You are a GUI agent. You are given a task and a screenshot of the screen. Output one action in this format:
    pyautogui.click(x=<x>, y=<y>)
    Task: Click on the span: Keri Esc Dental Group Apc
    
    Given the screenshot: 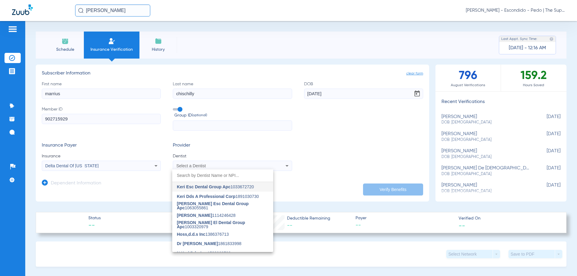 What is the action you would take?
    pyautogui.click(x=204, y=187)
    